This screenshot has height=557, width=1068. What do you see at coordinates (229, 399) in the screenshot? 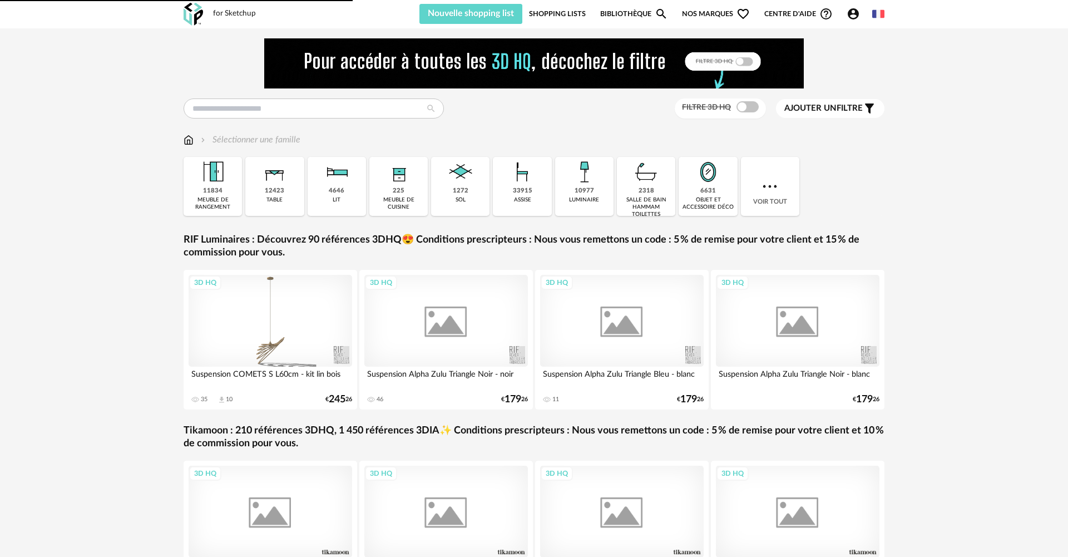
I see `div: 10` at bounding box center [229, 399].